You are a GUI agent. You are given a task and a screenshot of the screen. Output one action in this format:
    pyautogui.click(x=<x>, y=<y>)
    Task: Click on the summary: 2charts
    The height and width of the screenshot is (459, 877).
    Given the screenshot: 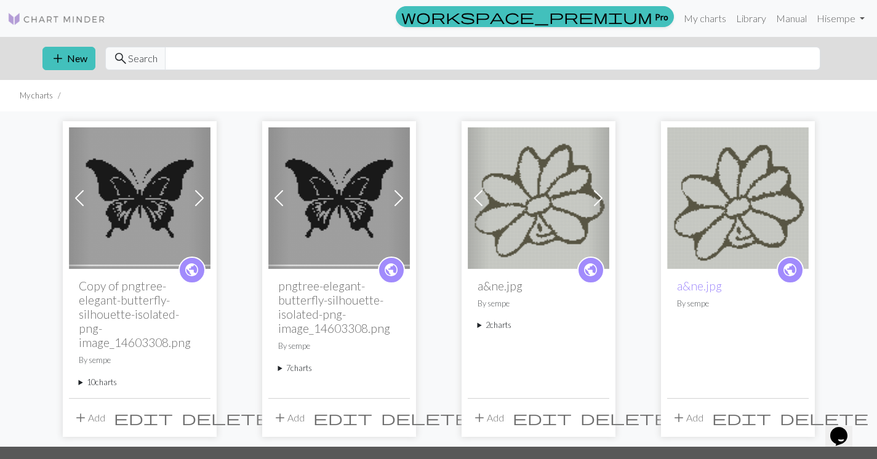 What is the action you would take?
    pyautogui.click(x=538, y=325)
    